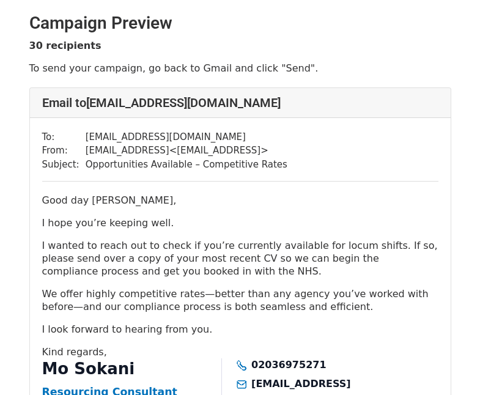 The height and width of the screenshot is (395, 480). Describe the element at coordinates (89, 369) in the screenshot. I see `span: Mo Sokani` at that location.